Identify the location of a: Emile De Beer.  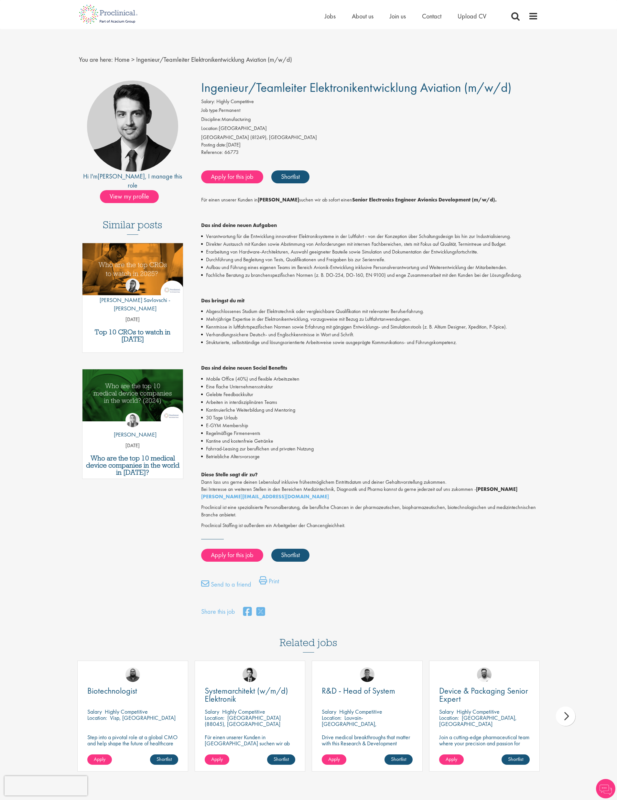
(484, 675).